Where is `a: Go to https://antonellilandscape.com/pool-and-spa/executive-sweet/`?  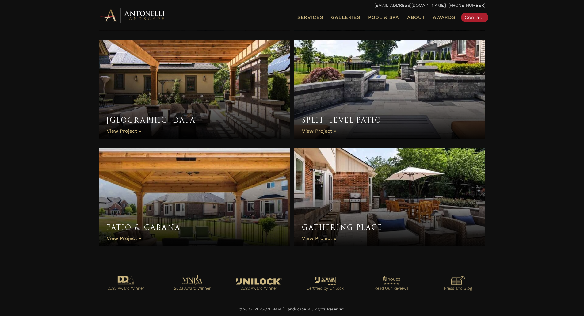
a: Go to https://antonellilandscape.com/pool-and-spa/executive-sweet/ is located at coordinates (126, 285).